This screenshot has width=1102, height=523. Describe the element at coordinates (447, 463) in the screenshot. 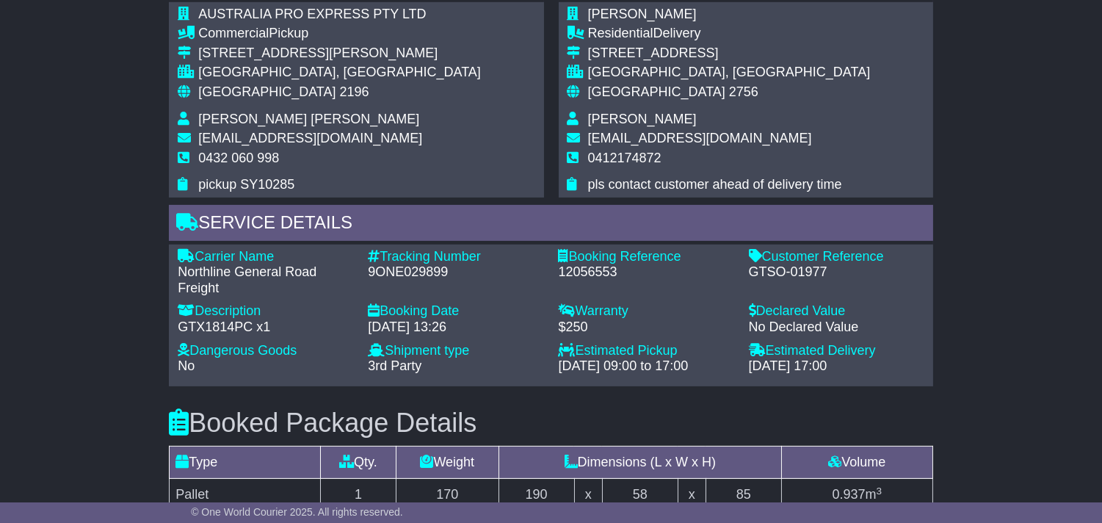

I see `td: Weight` at that location.